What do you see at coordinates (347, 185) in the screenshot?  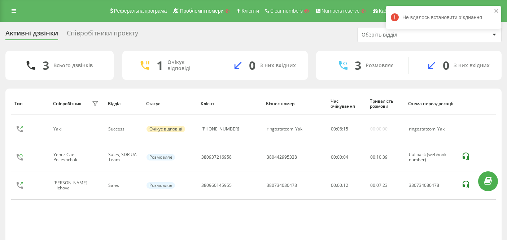 I see `div: 00:00:12` at bounding box center [347, 185].